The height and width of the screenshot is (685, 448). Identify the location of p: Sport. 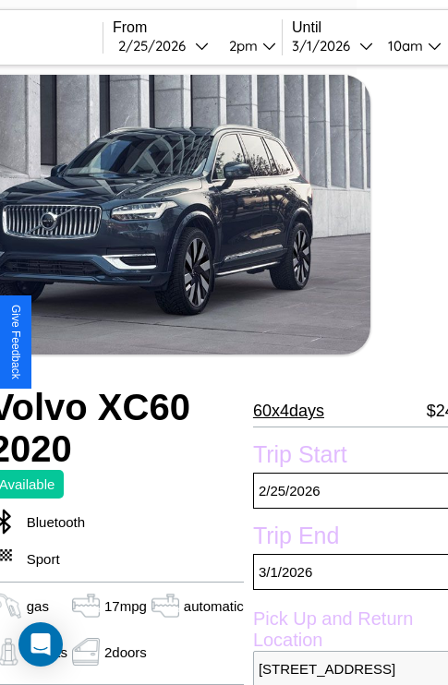
(39, 558).